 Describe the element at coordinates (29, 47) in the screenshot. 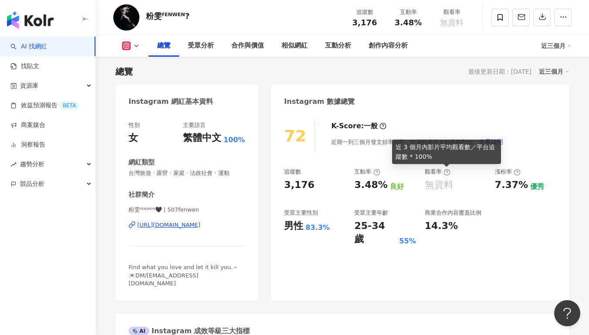

I see `a: searchAI 找網紅` at that location.